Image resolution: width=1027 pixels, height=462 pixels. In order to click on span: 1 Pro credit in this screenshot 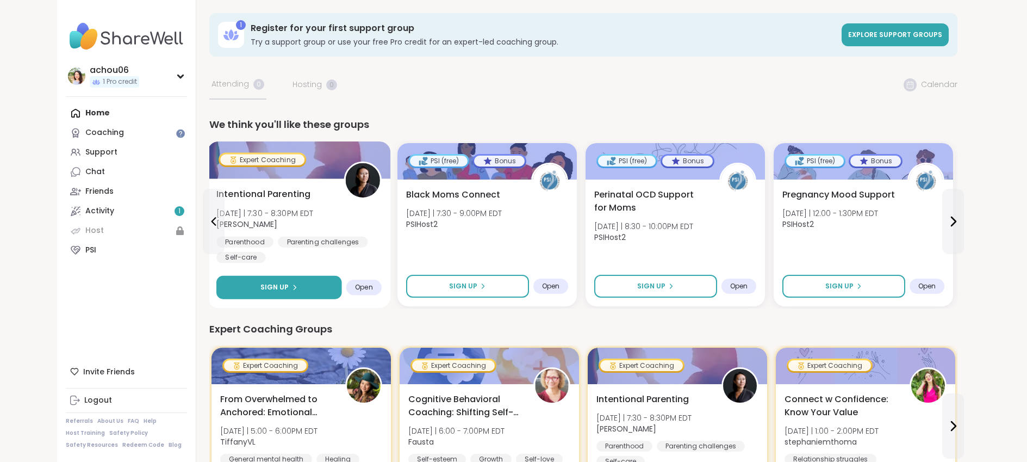, I will do `click(120, 82)`.